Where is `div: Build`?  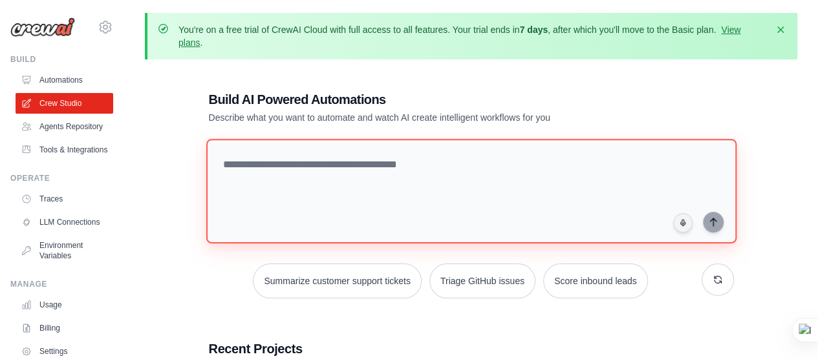 div: Build is located at coordinates (61, 59).